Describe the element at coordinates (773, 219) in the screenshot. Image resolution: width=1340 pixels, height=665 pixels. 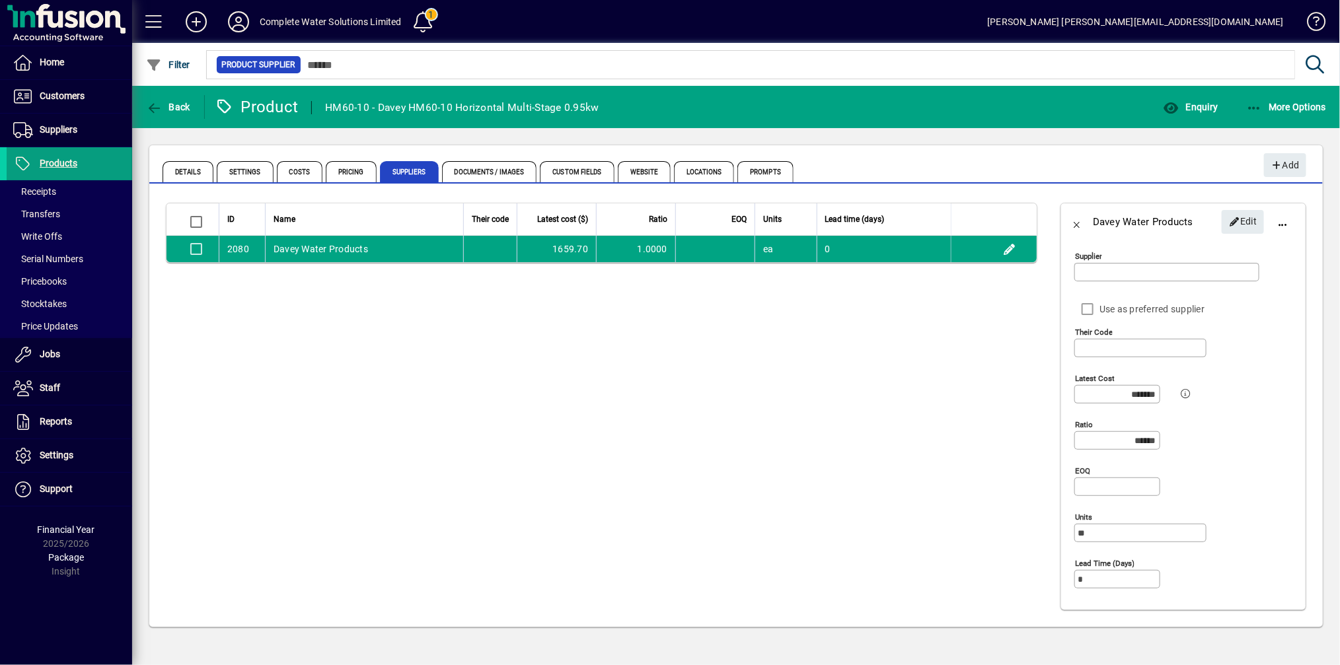
I see `span: Units` at that location.